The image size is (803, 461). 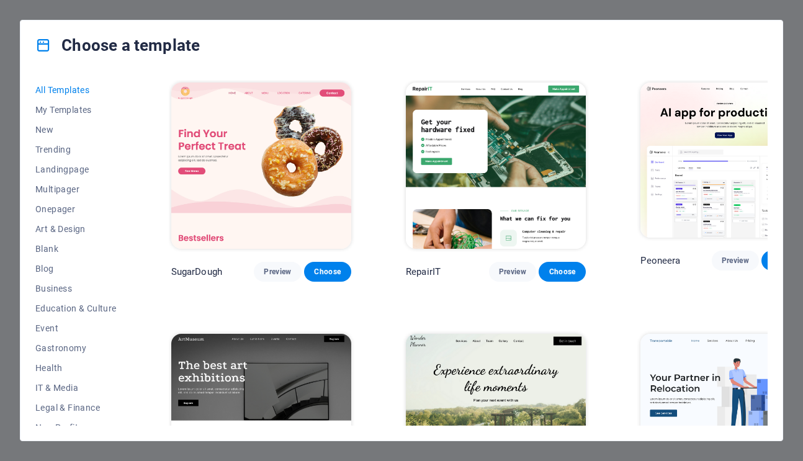 What do you see at coordinates (76, 328) in the screenshot?
I see `span: Event` at bounding box center [76, 328].